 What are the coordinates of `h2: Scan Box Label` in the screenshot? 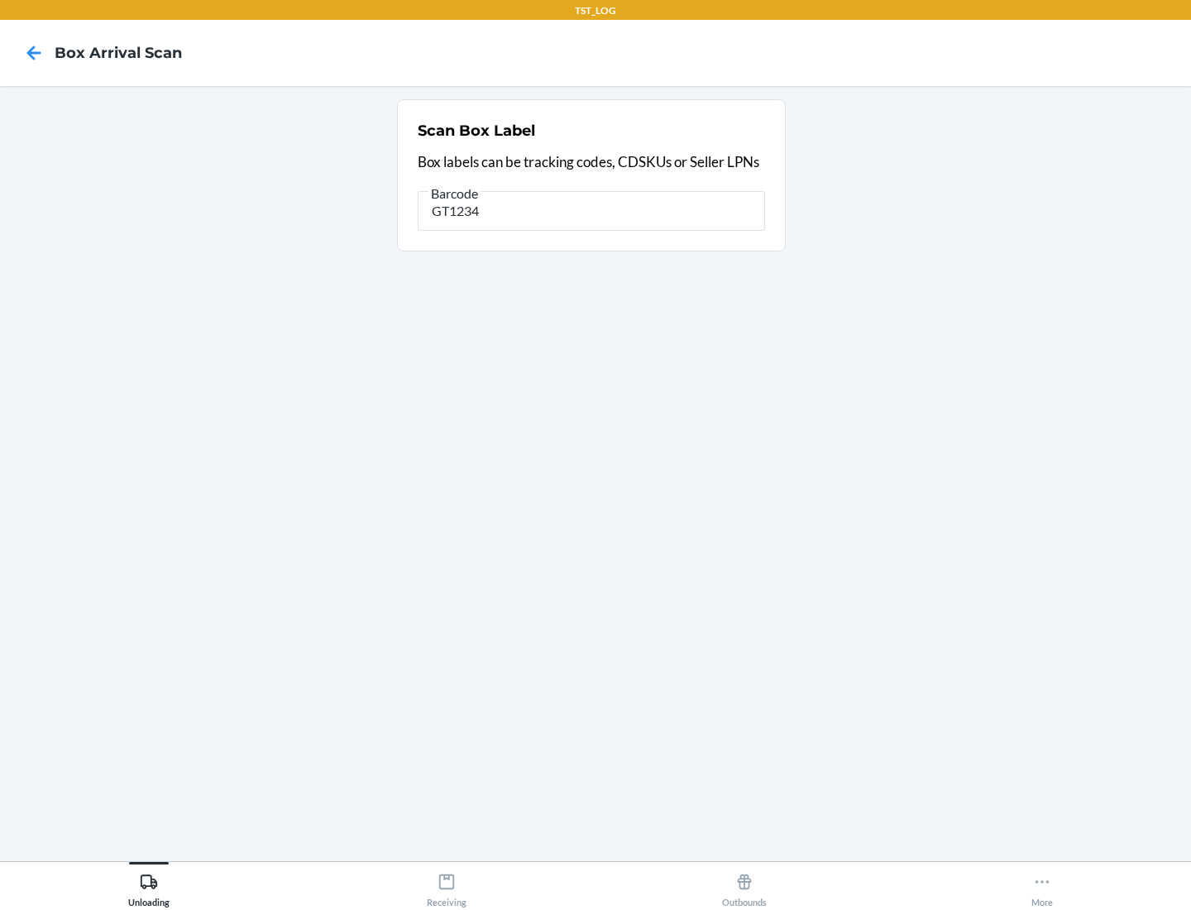 It's located at (476, 131).